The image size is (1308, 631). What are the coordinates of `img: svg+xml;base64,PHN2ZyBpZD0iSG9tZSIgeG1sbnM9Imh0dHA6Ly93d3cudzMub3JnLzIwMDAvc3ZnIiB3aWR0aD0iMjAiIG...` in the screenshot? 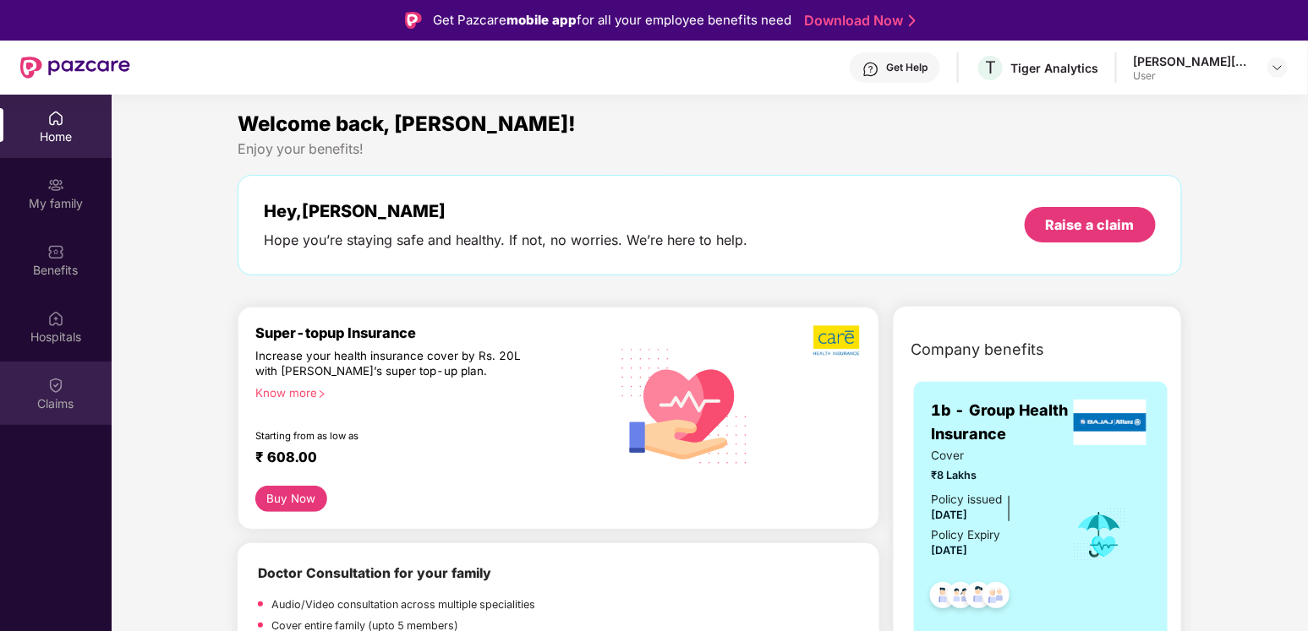 It's located at (56, 118).